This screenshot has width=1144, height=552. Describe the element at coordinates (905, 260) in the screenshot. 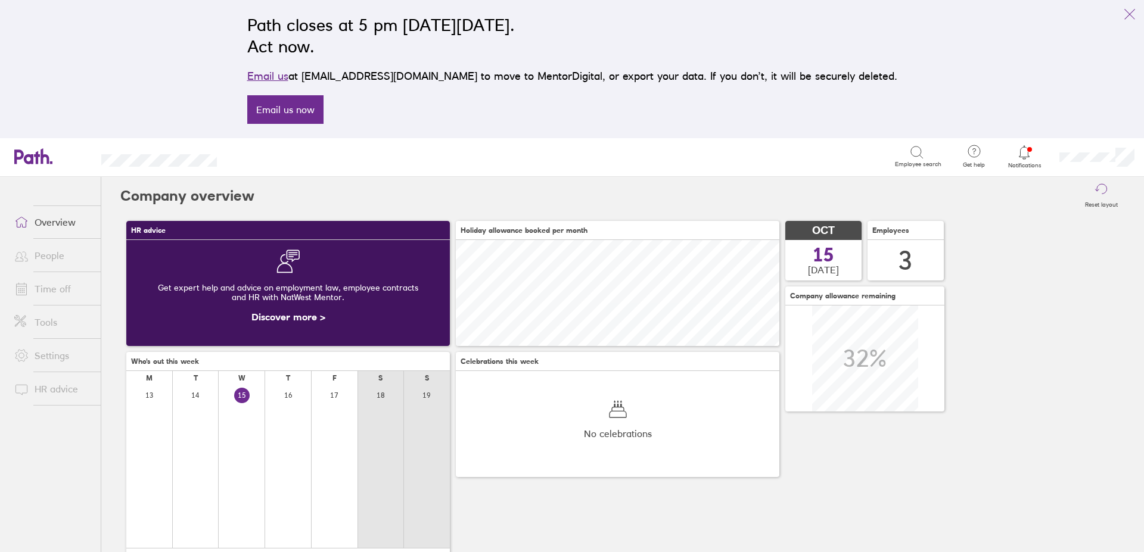

I see `div: 3` at that location.